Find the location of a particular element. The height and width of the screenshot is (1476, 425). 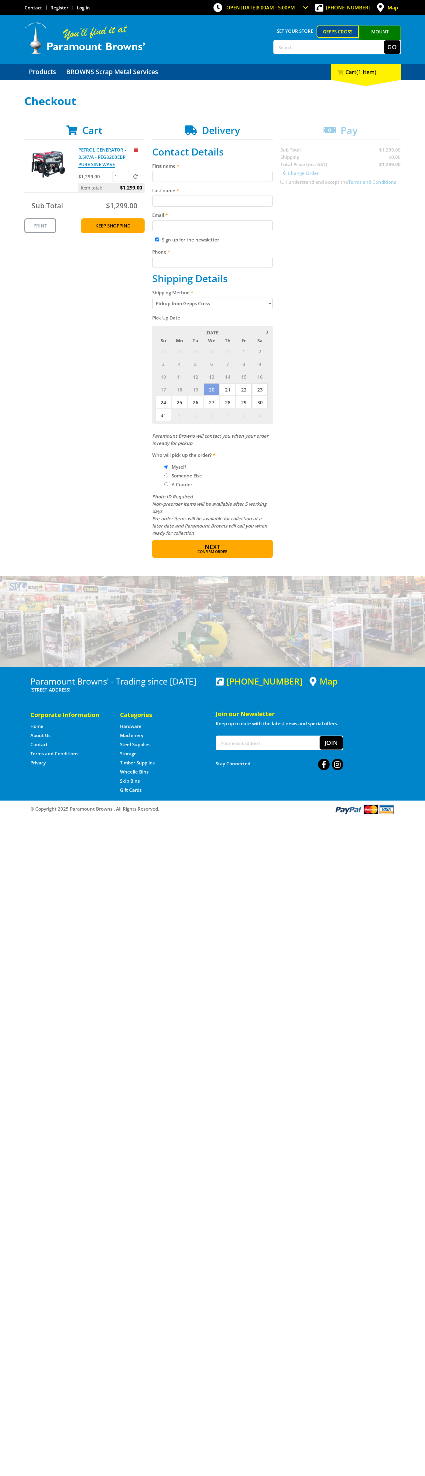

div: Cart is located at coordinates (366, 72).